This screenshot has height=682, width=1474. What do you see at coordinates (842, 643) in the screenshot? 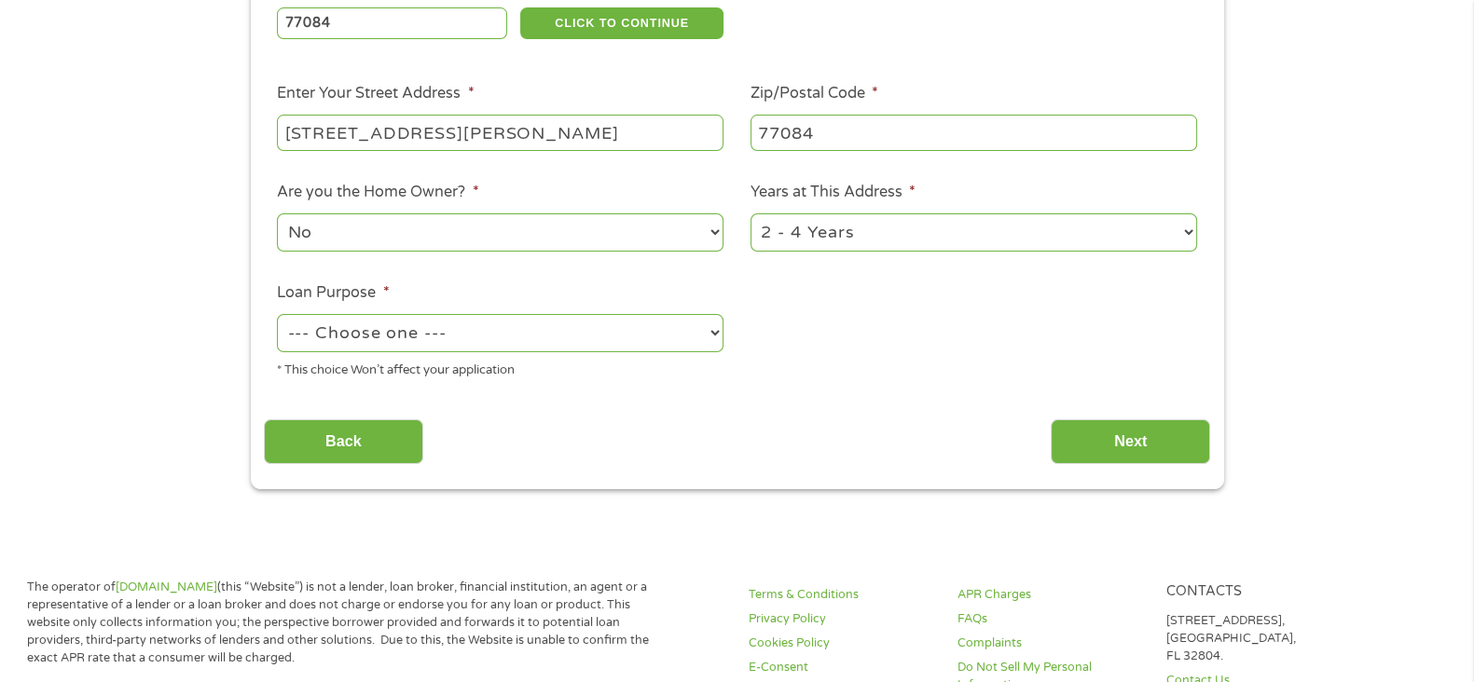
I see `a: Cookies Policy` at bounding box center [842, 643].